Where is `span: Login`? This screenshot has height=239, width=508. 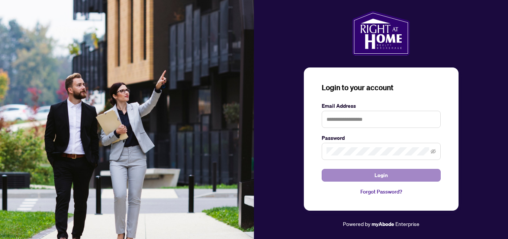 span: Login is located at coordinates (381, 175).